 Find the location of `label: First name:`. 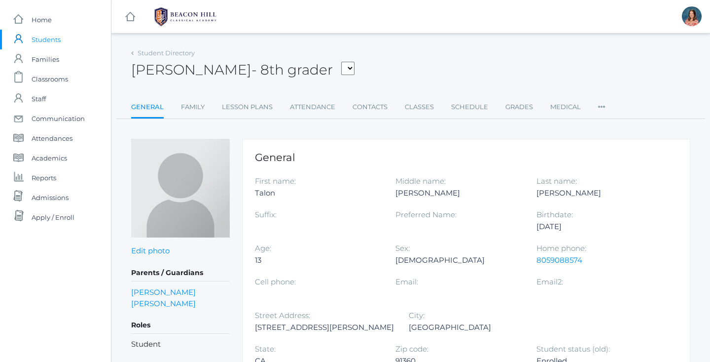

label: First name: is located at coordinates (275, 181).